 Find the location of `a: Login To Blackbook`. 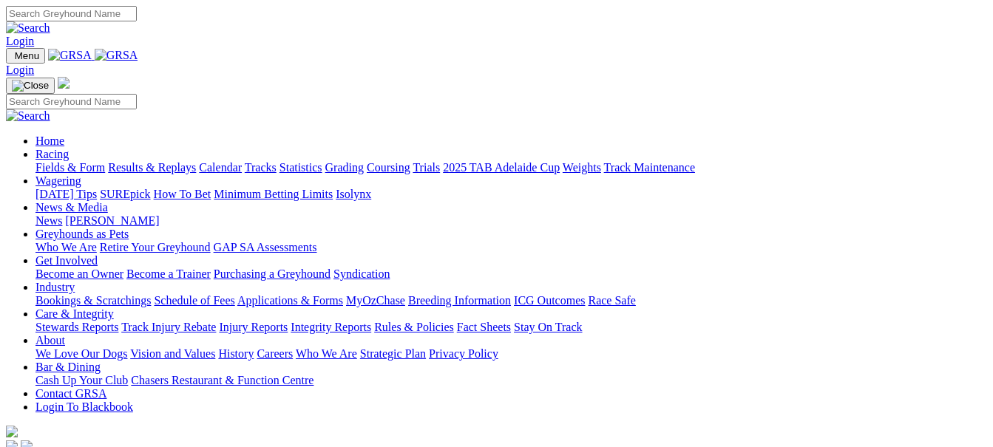

a: Login To Blackbook is located at coordinates (84, 407).